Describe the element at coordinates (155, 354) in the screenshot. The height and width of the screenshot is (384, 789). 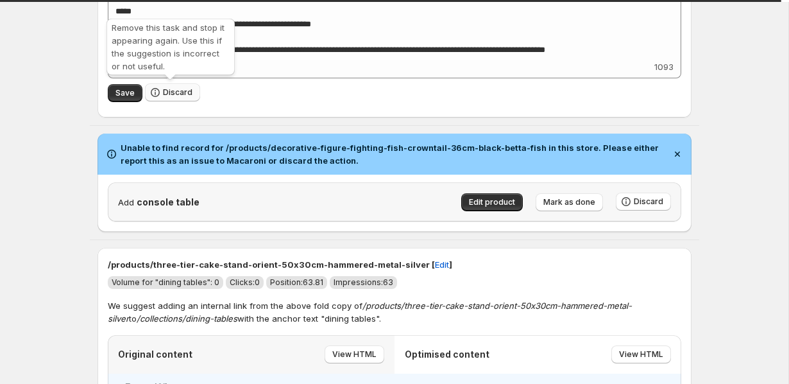
I see `p: Original content` at that location.